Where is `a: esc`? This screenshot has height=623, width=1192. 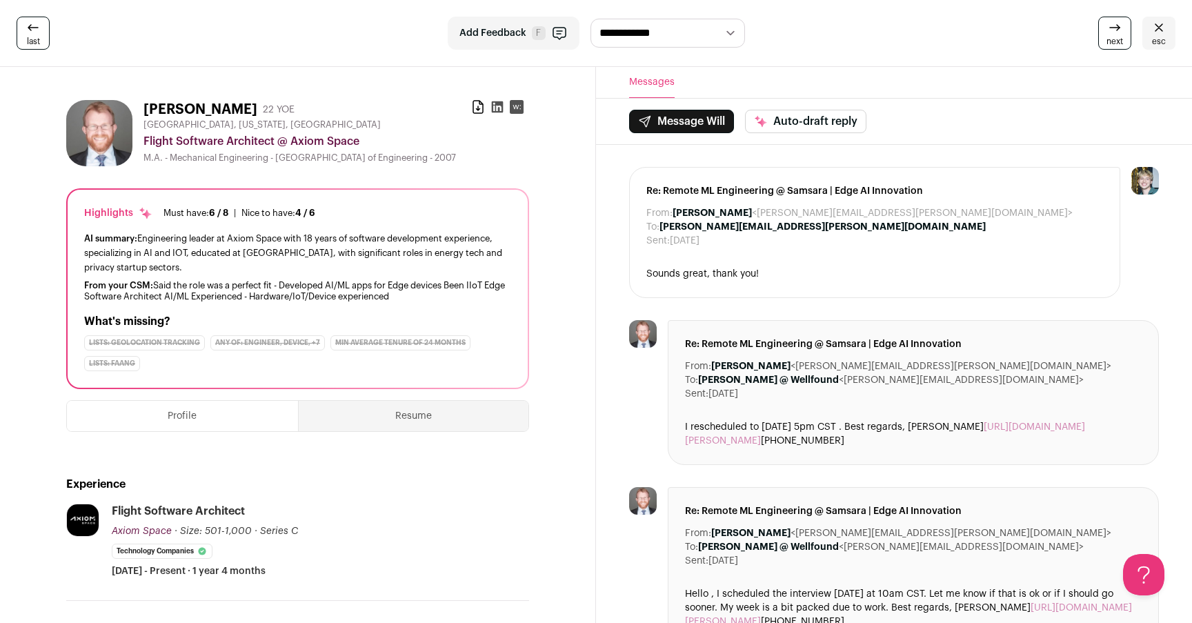
a: esc is located at coordinates (1159, 33).